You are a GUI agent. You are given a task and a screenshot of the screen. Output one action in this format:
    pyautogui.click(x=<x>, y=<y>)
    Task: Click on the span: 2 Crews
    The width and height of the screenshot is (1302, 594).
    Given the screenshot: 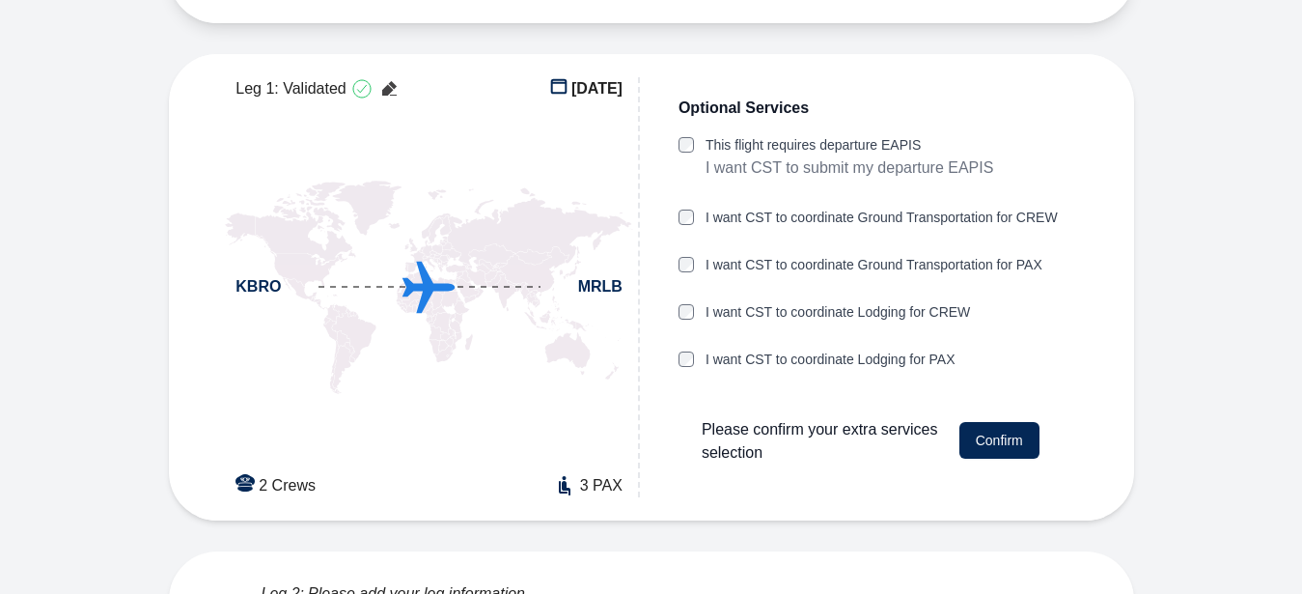 What is the action you would take?
    pyautogui.click(x=287, y=486)
    